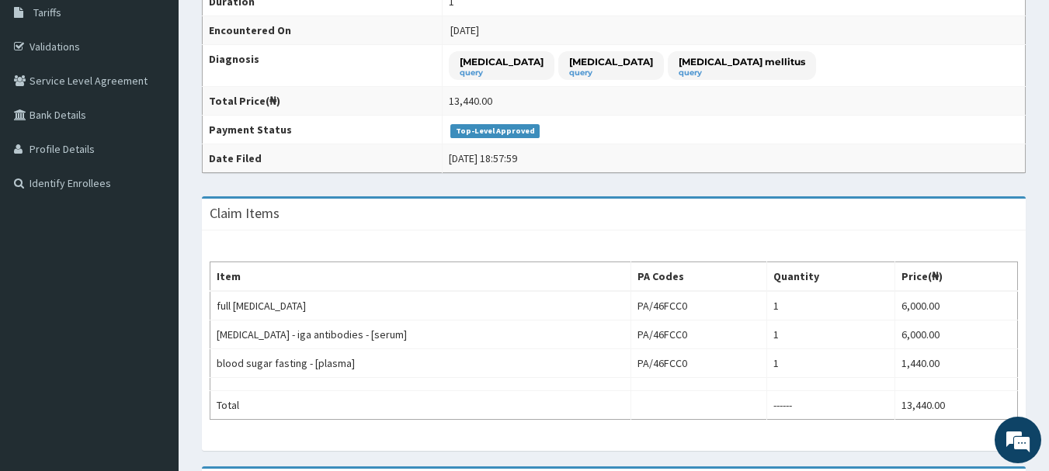 The height and width of the screenshot is (471, 1049). Describe the element at coordinates (421, 405) in the screenshot. I see `td: Total` at that location.